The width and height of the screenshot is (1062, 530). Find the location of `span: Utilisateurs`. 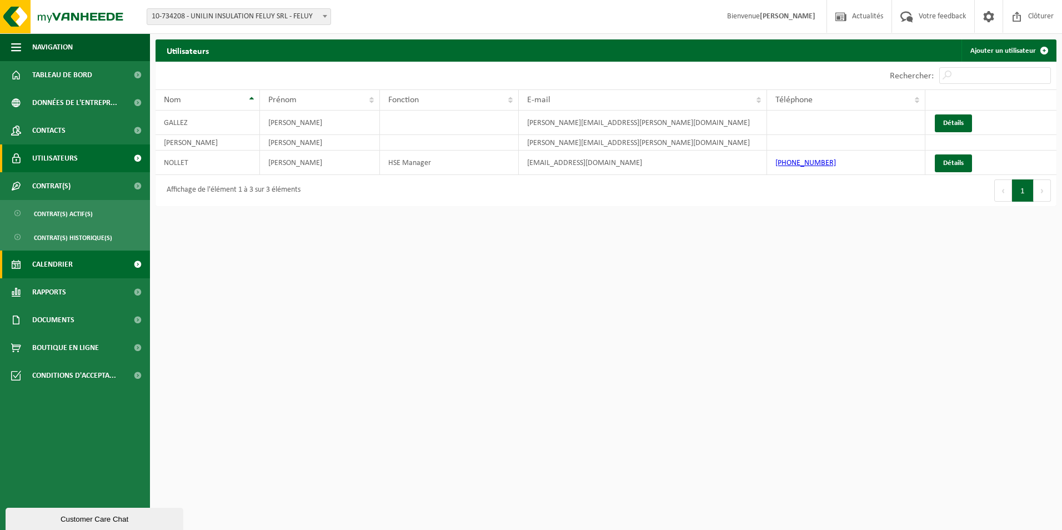

span: Utilisateurs is located at coordinates (55, 158).